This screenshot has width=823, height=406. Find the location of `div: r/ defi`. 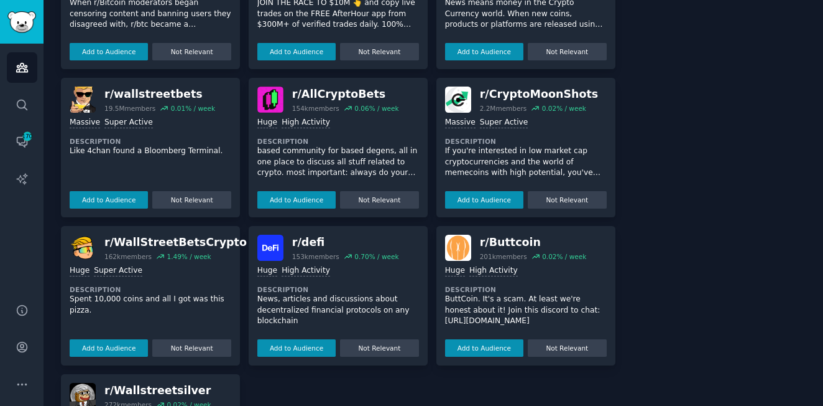

div: r/ defi is located at coordinates (346, 242).